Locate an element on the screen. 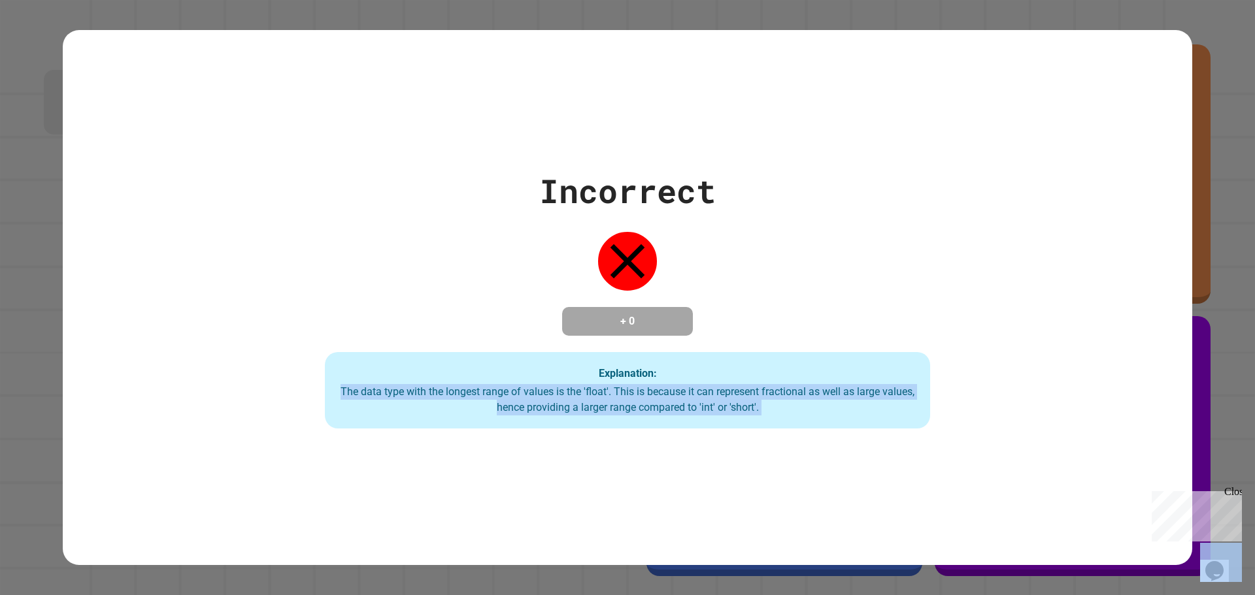 The image size is (1255, 595). strong: Explanation: is located at coordinates (628, 373).